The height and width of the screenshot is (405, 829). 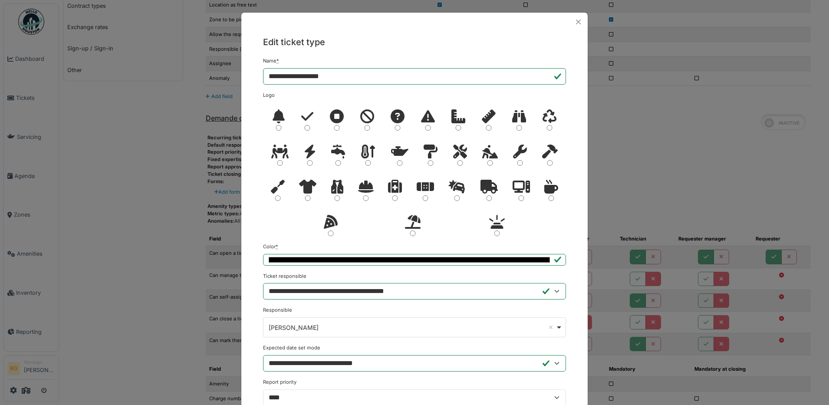 What do you see at coordinates (271, 247) in the screenshot?
I see `label: Color` at bounding box center [271, 247].